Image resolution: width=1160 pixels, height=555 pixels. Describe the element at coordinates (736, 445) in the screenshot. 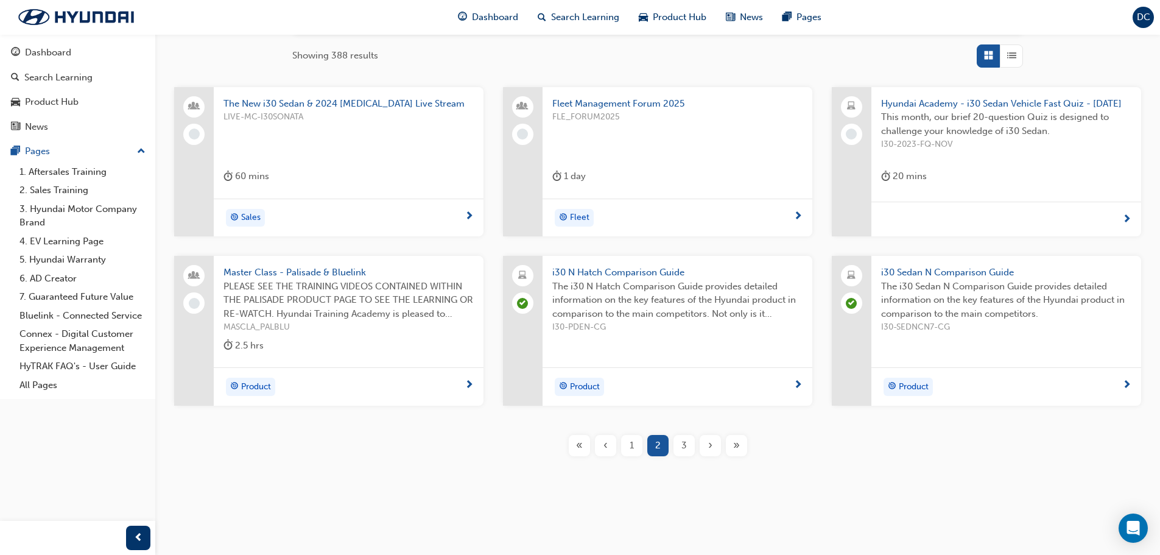

I see `button: Last page` at that location.